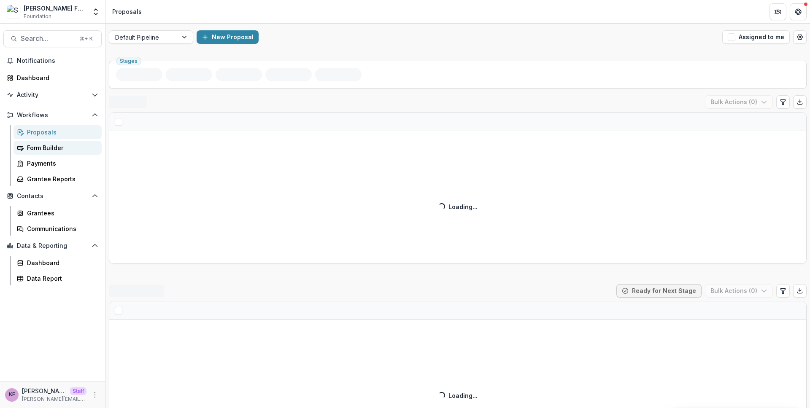 The height and width of the screenshot is (408, 810). I want to click on button: Assigned to me, so click(756, 37).